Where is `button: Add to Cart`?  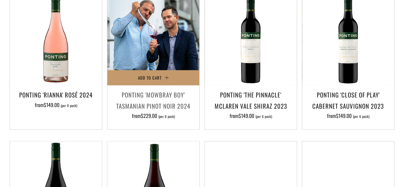
button: Add to Cart is located at coordinates (153, 78).